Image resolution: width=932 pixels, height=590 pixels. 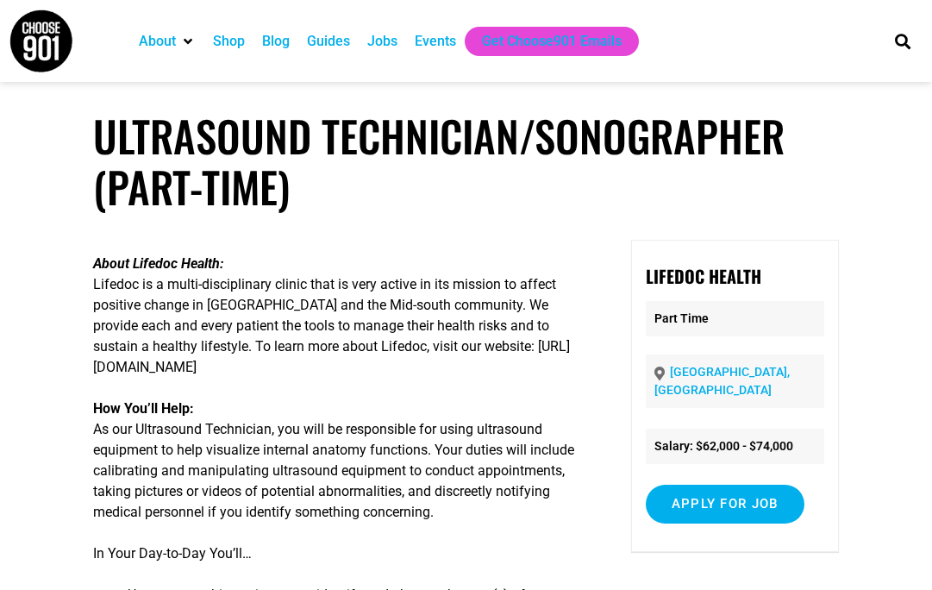 What do you see at coordinates (704, 276) in the screenshot?
I see `strong: Lifedoc Health` at bounding box center [704, 276].